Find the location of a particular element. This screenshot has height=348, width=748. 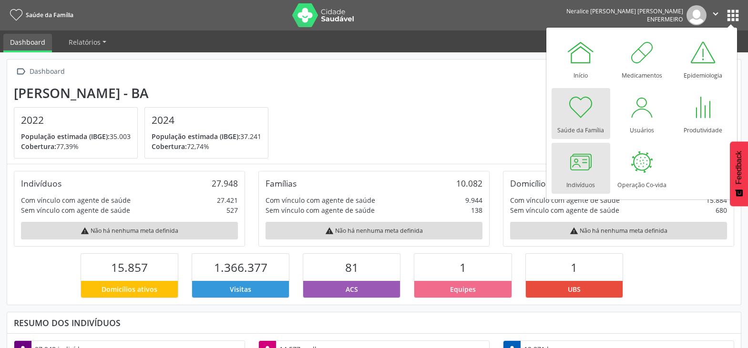

img: img is located at coordinates (696, 15).